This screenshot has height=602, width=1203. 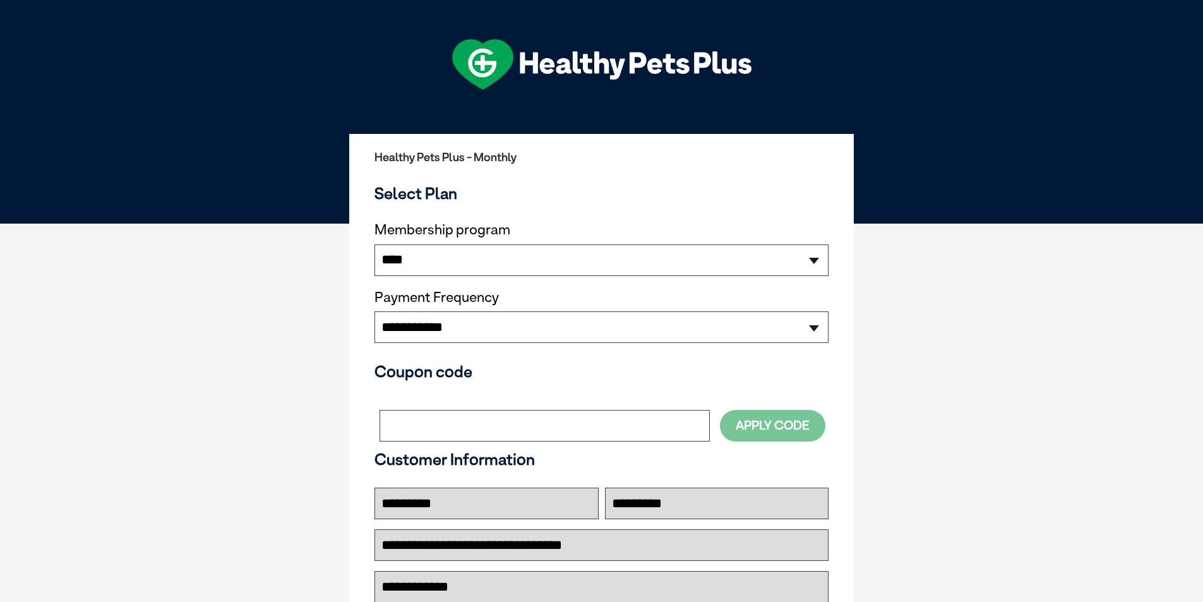 I want to click on h3: Select Plan, so click(x=601, y=193).